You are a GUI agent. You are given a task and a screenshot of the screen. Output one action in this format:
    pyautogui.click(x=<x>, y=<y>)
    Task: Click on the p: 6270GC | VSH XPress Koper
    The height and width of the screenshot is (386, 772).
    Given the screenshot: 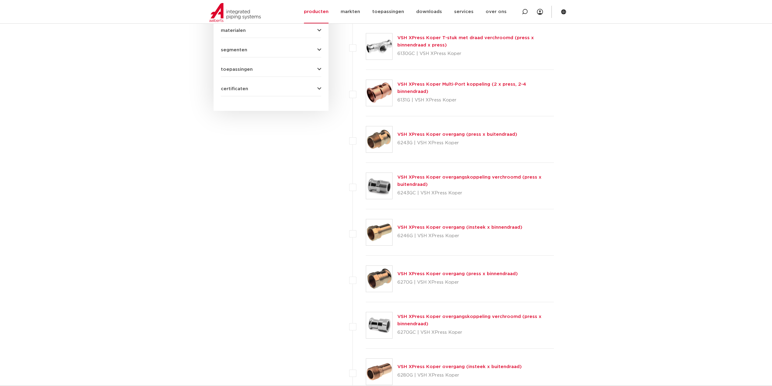 What is the action you would take?
    pyautogui.click(x=476, y=332)
    